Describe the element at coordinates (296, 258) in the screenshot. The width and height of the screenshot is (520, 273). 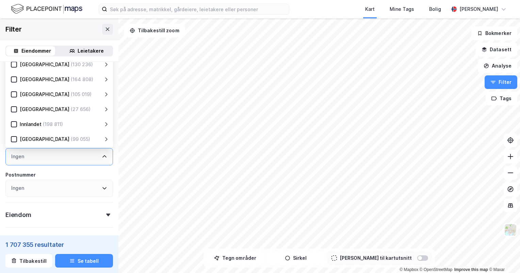
I see `button: Sirkel` at that location.